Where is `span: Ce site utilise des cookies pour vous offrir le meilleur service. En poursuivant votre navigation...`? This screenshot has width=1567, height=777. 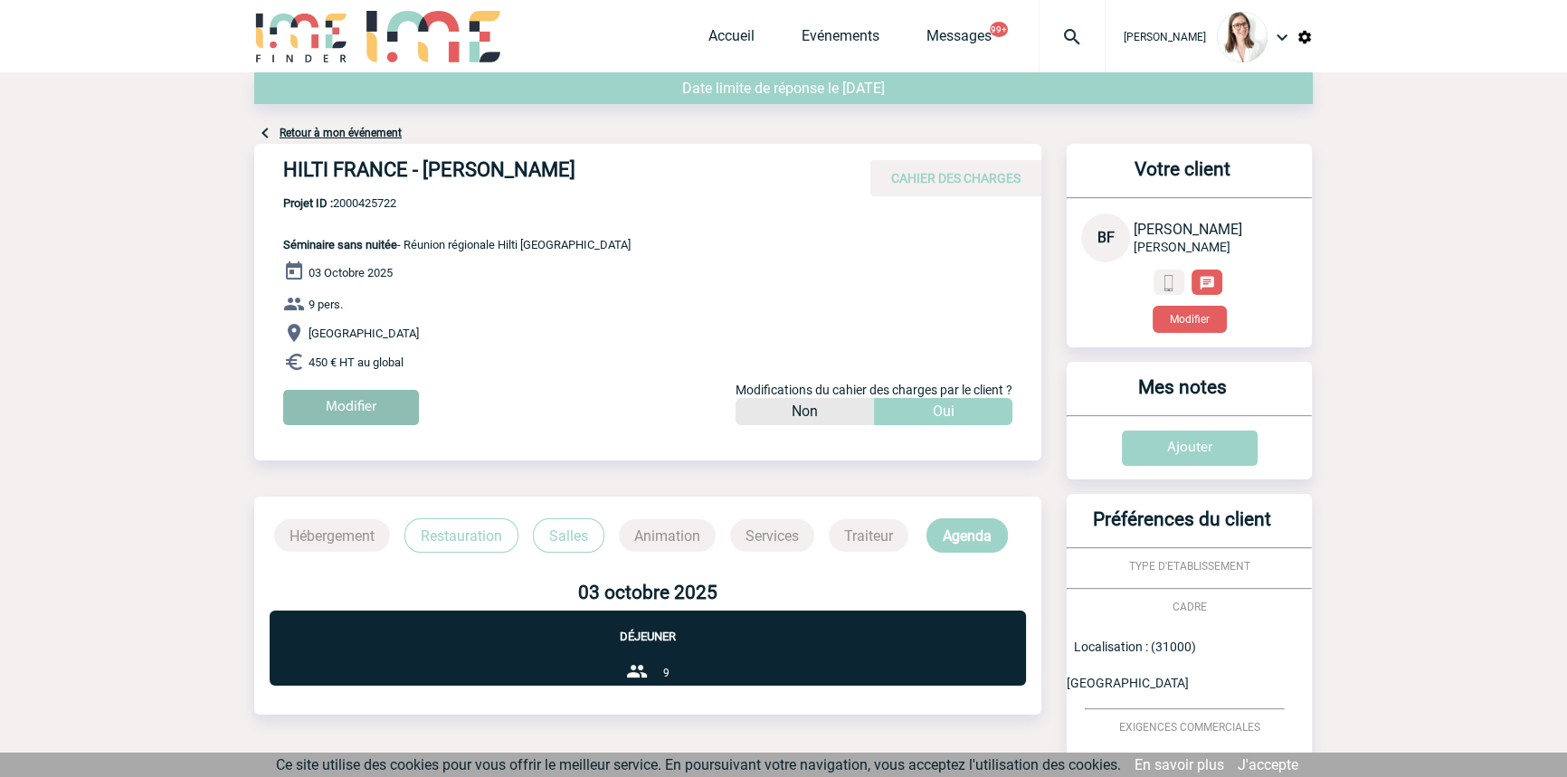
span: Ce site utilise des cookies pour vous offrir le meilleur service. En poursuivant votre navigation... is located at coordinates (698, 765).